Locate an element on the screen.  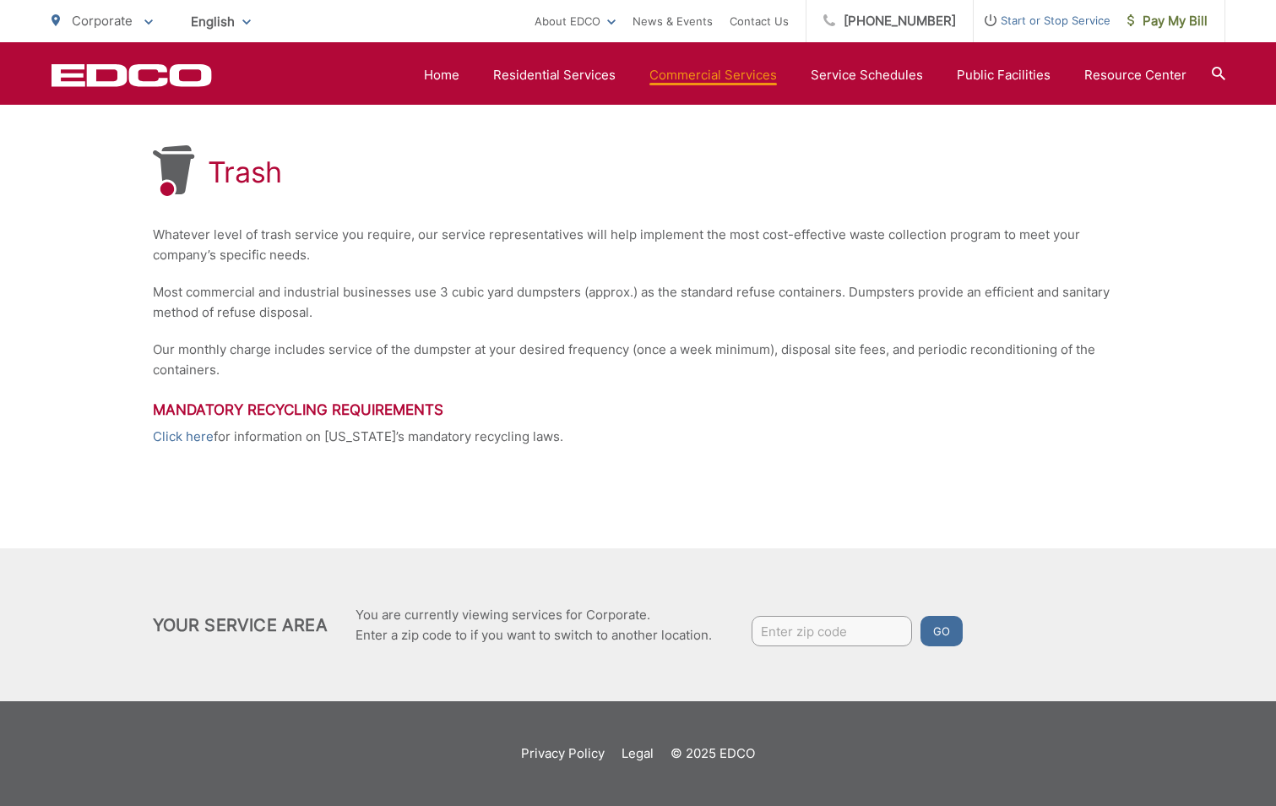
a: Commercial Services is located at coordinates (713, 75).